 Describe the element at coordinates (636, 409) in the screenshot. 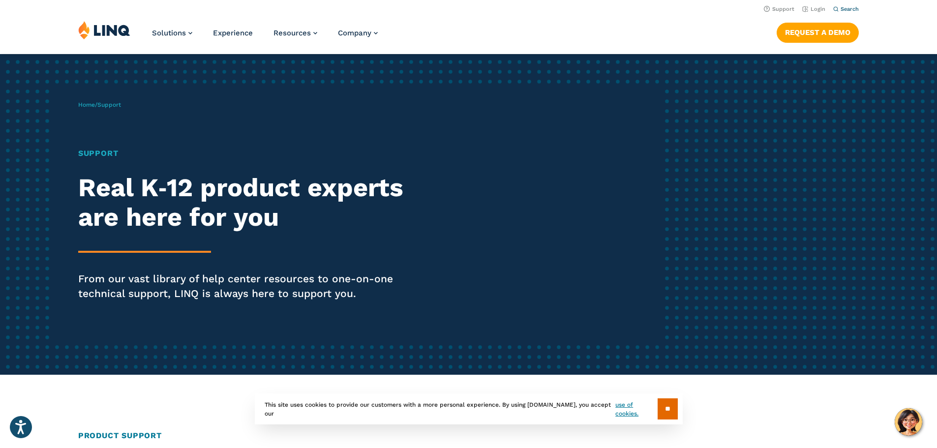

I see `a: use of cookies.` at that location.